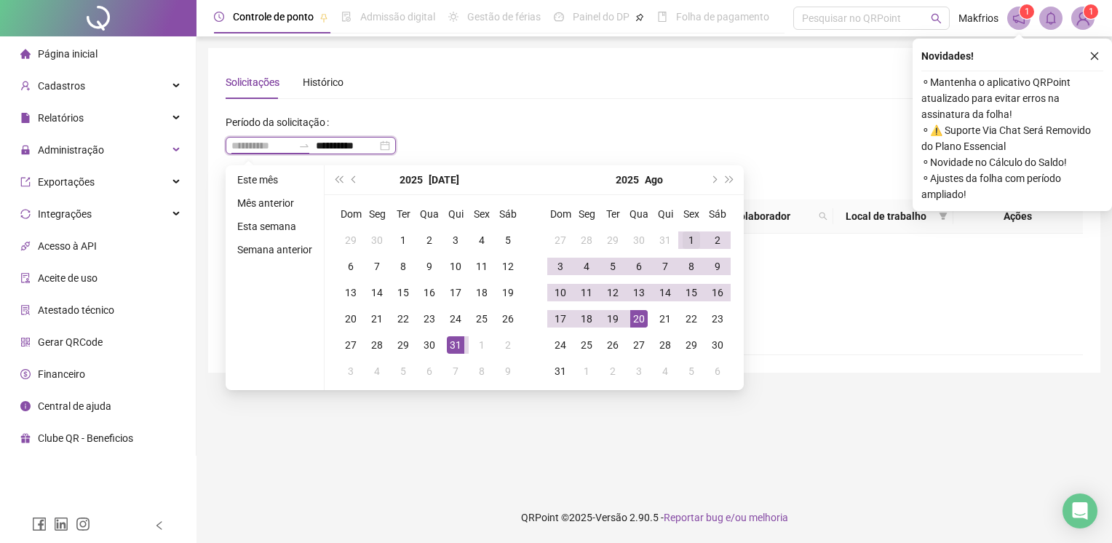 The height and width of the screenshot is (543, 1112). I want to click on td: 2025-07-01, so click(403, 240).